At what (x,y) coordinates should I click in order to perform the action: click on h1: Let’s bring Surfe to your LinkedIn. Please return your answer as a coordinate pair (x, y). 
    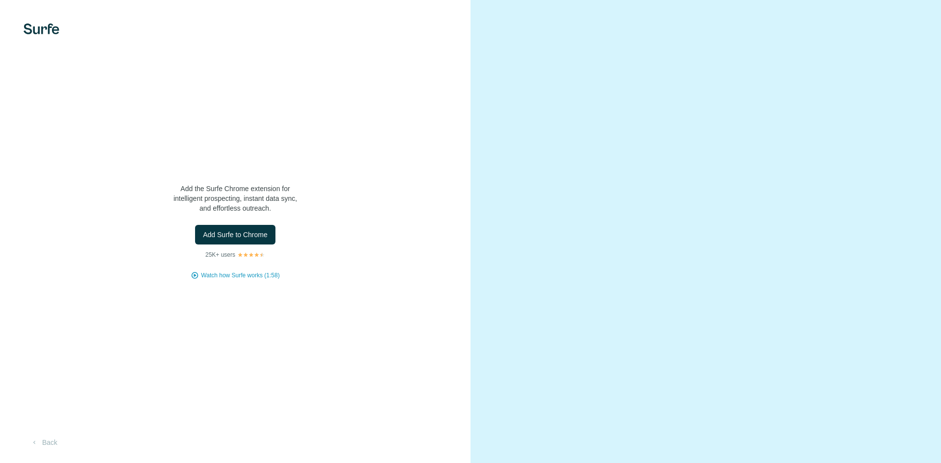
    Looking at the image, I should click on (235, 156).